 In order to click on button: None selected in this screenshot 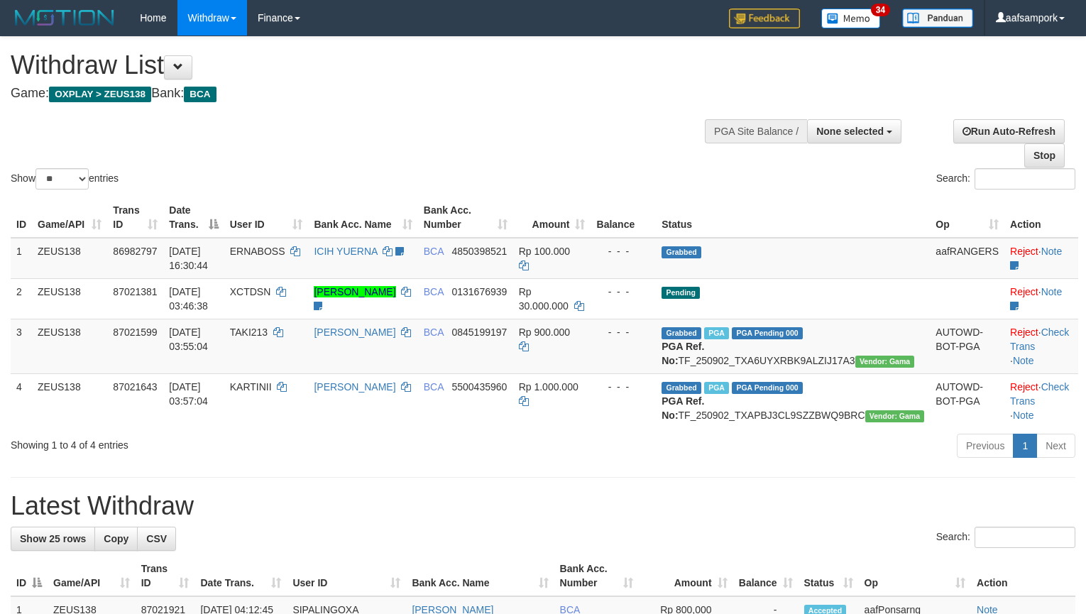, I will do `click(854, 131)`.